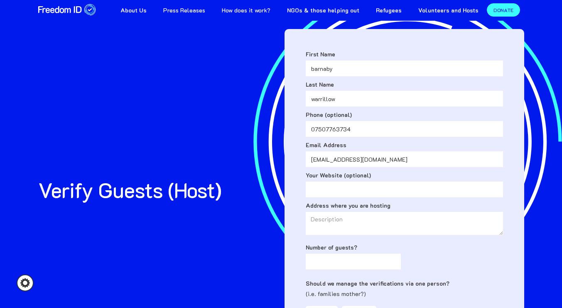 This screenshot has height=308, width=562. I want to click on label: First Name, so click(404, 54).